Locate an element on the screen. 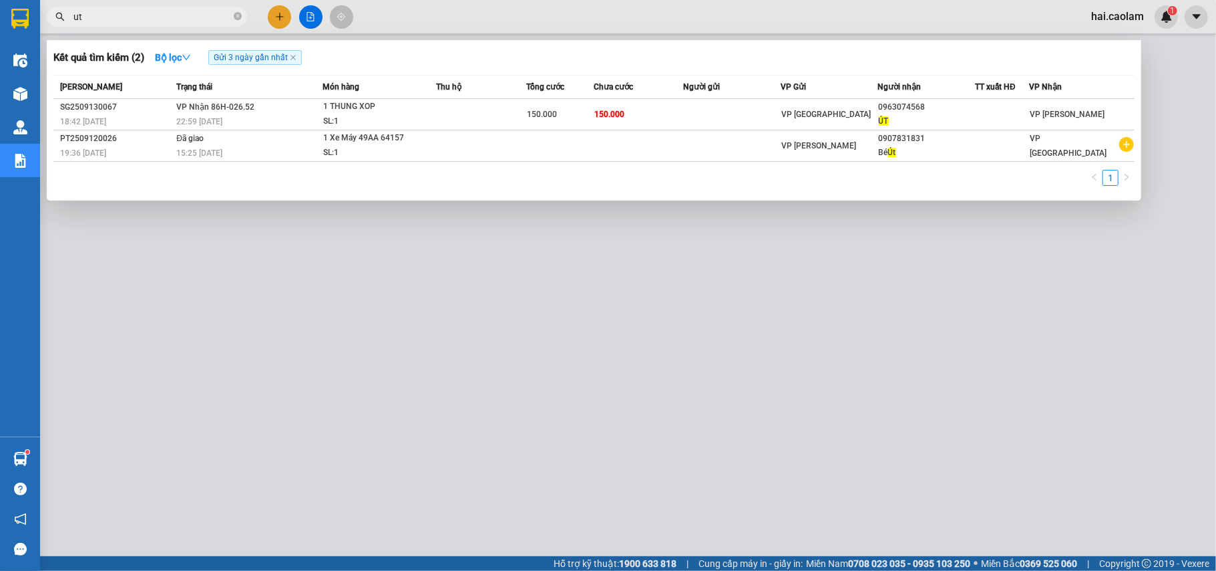  div: 1 THUNG XOP is located at coordinates (373, 107).